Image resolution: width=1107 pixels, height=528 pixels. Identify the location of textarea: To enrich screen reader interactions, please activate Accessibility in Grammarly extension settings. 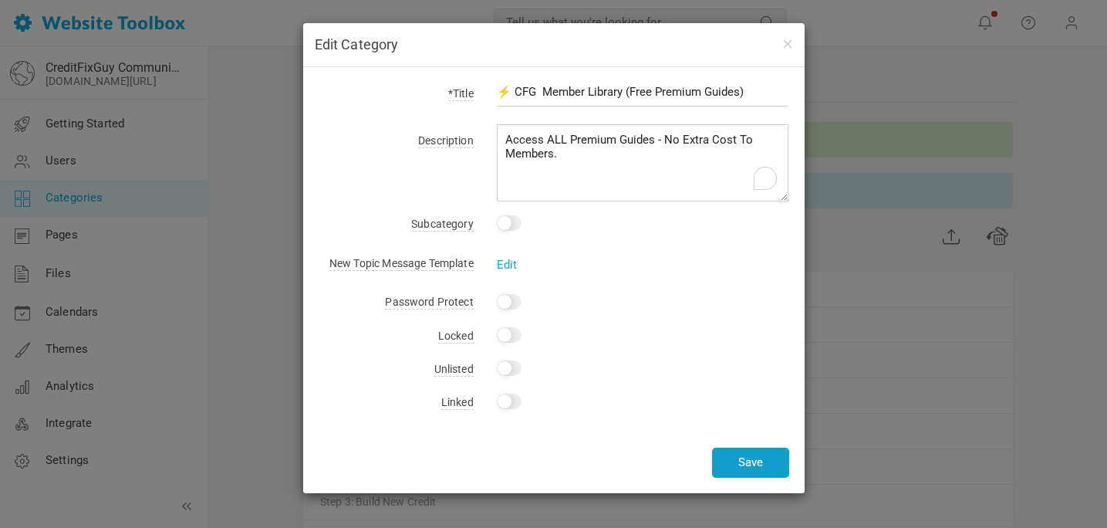
(643, 163).